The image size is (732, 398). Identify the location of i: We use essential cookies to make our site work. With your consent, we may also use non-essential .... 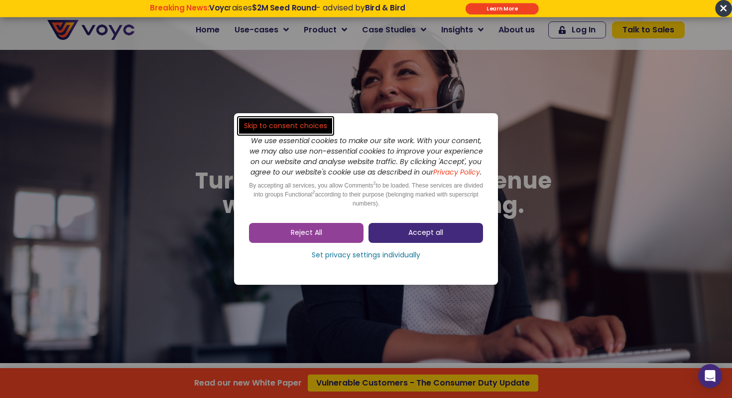
(366, 156).